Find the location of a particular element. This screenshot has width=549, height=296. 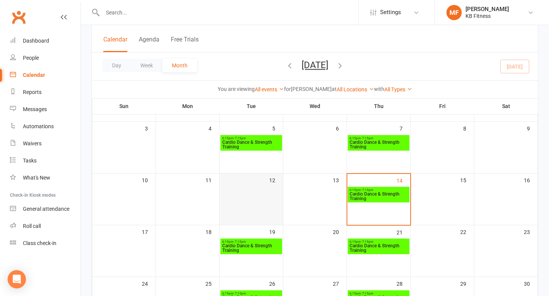

th: Tue is located at coordinates (251, 106).